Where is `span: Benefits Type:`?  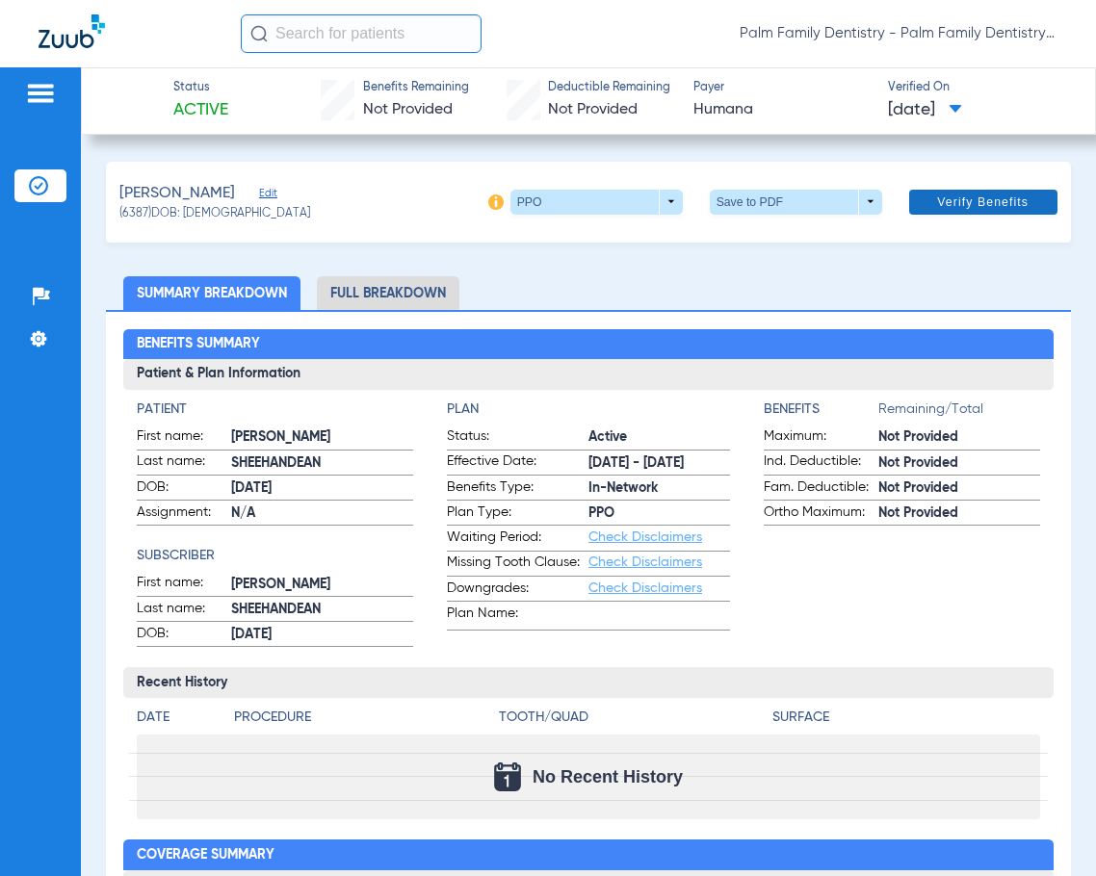
span: Benefits Type: is located at coordinates (517, 489).